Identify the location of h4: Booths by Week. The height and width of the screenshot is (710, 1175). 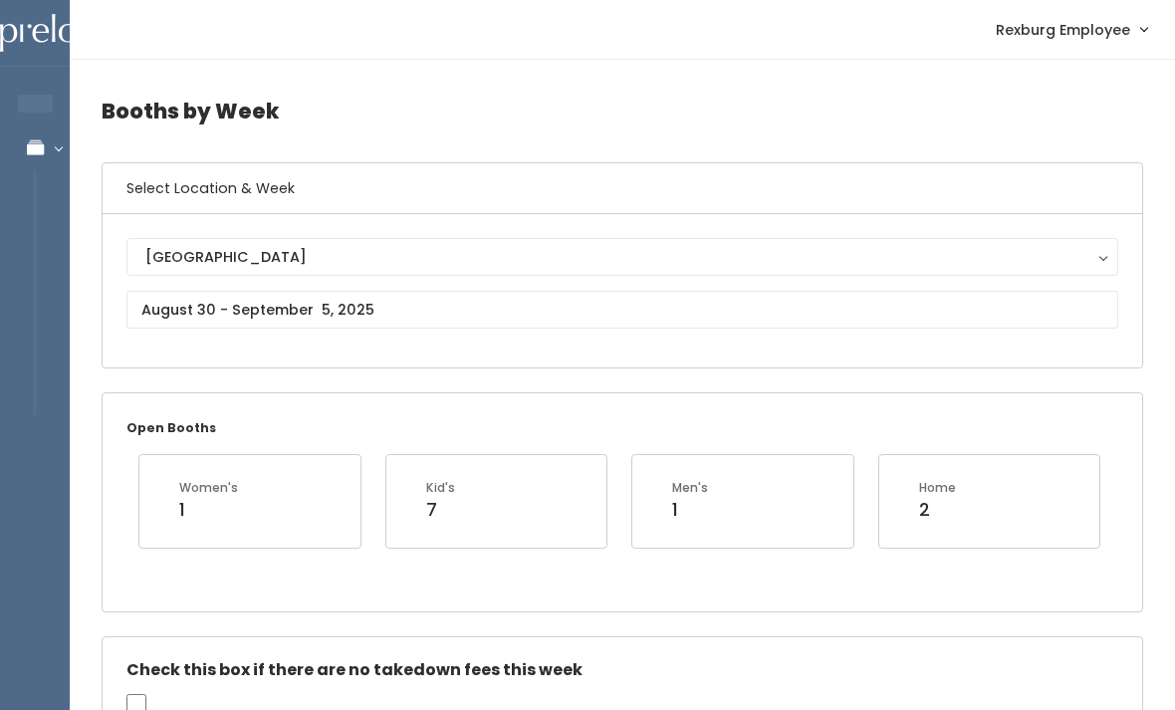
(622, 110).